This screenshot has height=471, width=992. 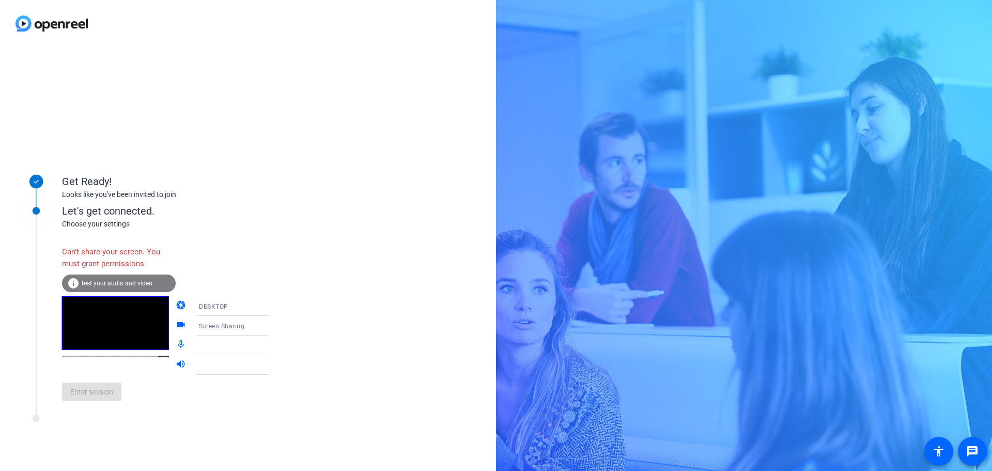 What do you see at coordinates (176, 224) in the screenshot?
I see `div: Choose your settings` at bounding box center [176, 224].